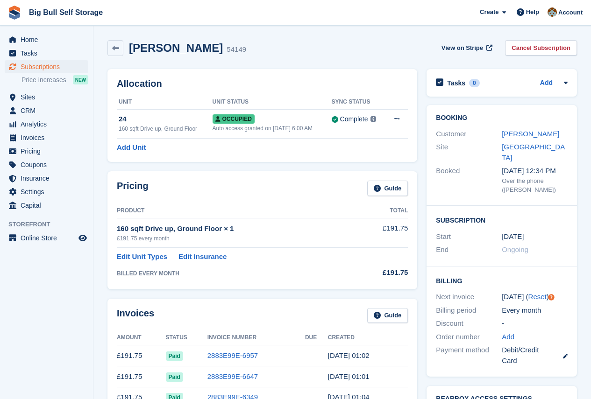  What do you see at coordinates (388, 188) in the screenshot?
I see `a: Guide` at bounding box center [388, 188].